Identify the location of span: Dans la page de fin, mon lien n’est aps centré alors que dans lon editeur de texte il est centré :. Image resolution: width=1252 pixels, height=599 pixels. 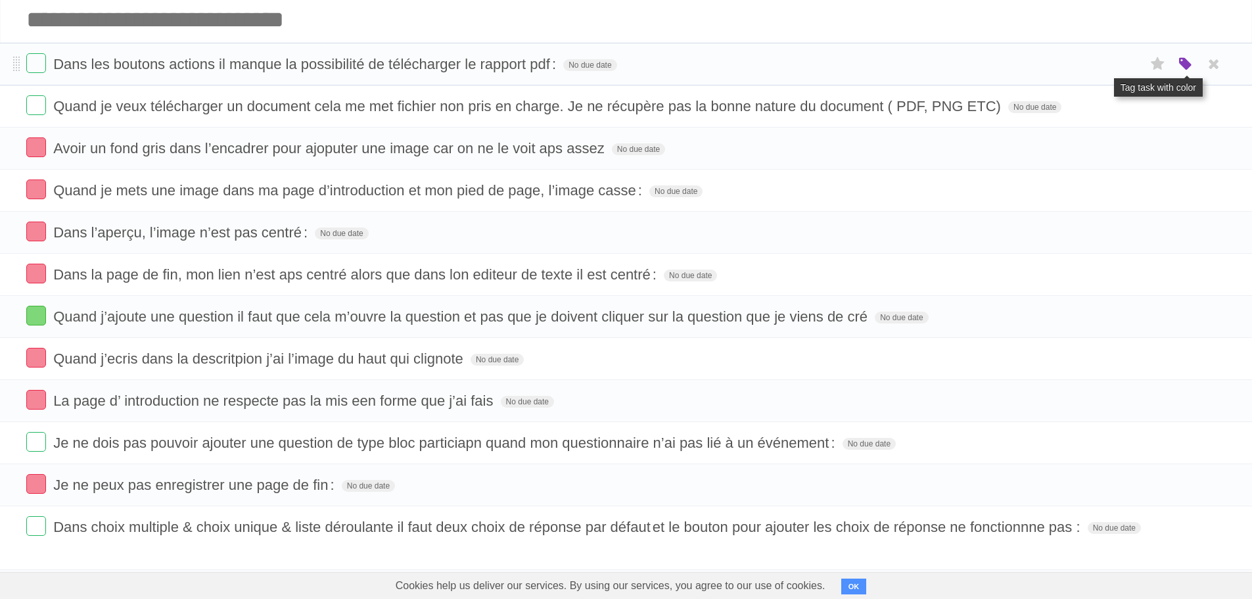
(356, 274).